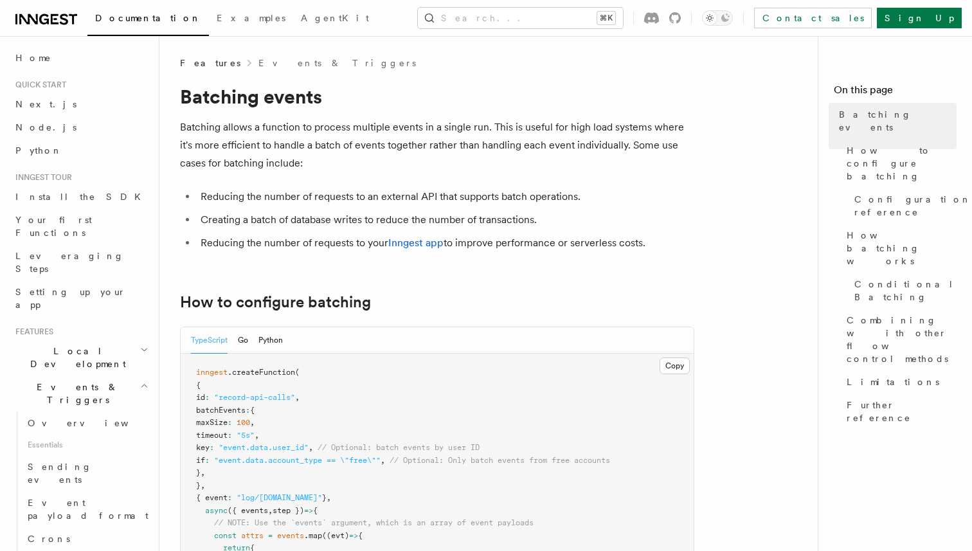 Image resolution: width=972 pixels, height=551 pixels. I want to click on span: Quick start, so click(38, 85).